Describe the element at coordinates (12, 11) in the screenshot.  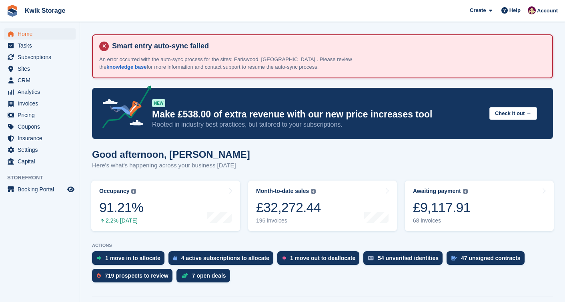
I see `img: stora-icon-8386f47178a22dfd0bd8f6a31ec36ba5ce8667c1dd55bd0f319d3a0aa187defe.svg` at that location.